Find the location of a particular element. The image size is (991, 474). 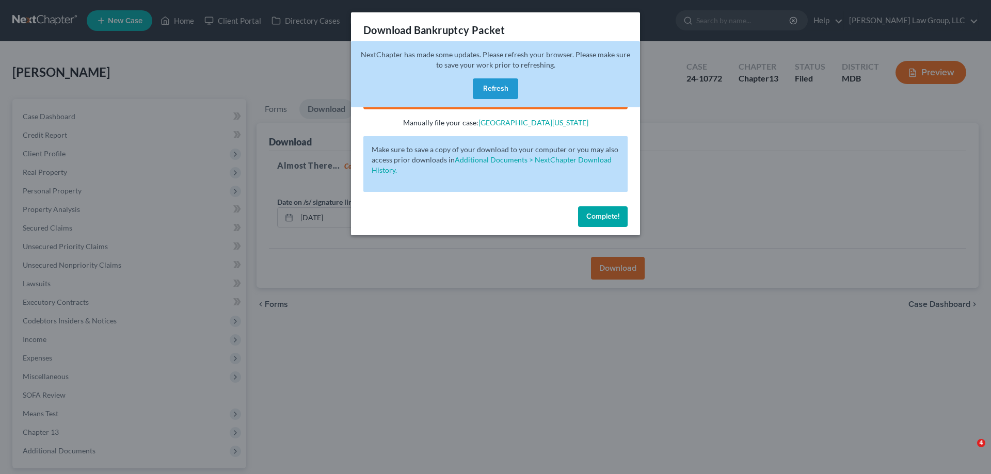

h3: Download Bankruptcy Packet is located at coordinates (434, 30).